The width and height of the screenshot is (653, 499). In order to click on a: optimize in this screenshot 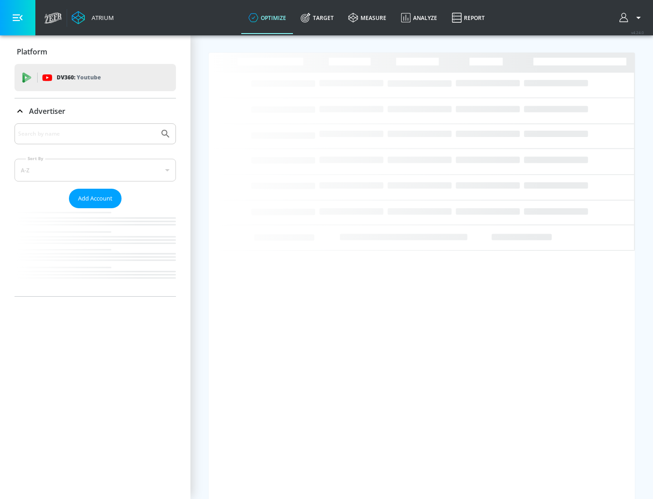, I will do `click(267, 18)`.